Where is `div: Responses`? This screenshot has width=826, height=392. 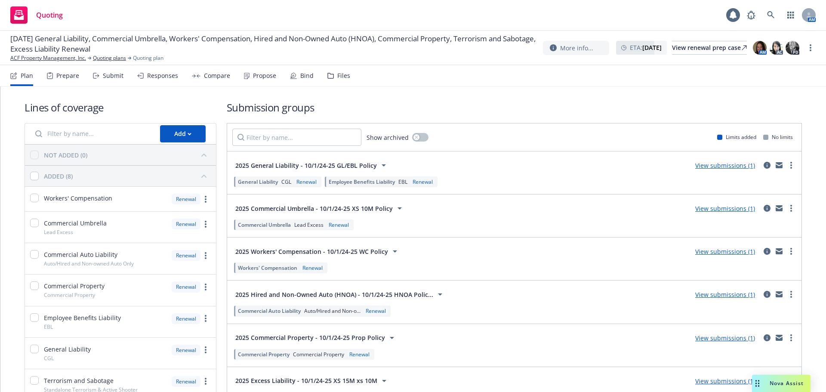 div: Responses is located at coordinates (163, 76).